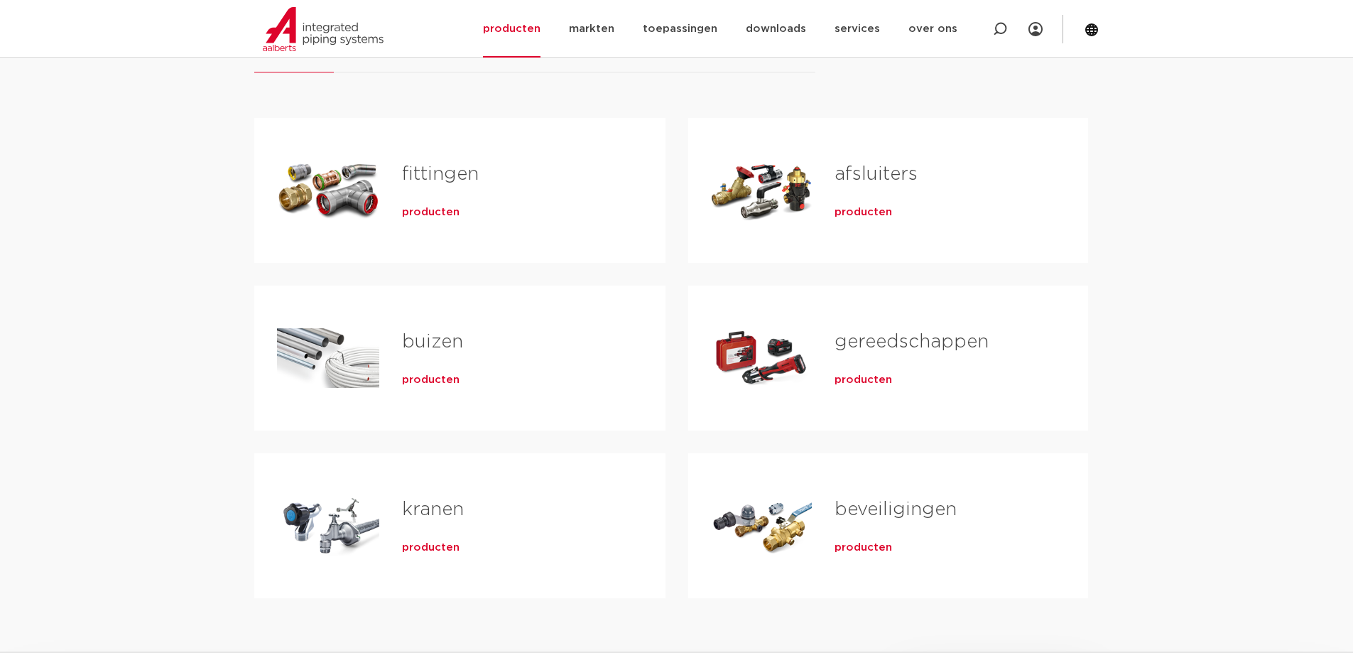  Describe the element at coordinates (677, 329) in the screenshot. I see `div: Tabs. Open items met enter of spatie, sluit af met escape en navigeer met de pijltoetsen.` at that location.